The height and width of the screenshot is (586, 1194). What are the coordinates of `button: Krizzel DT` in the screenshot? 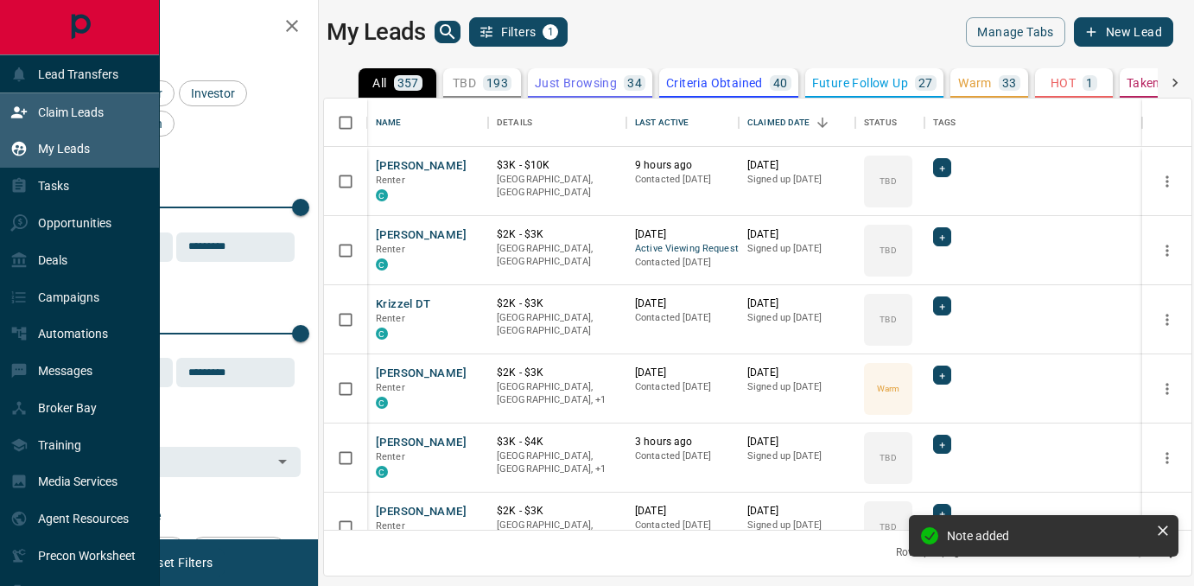 It's located at (403, 304).